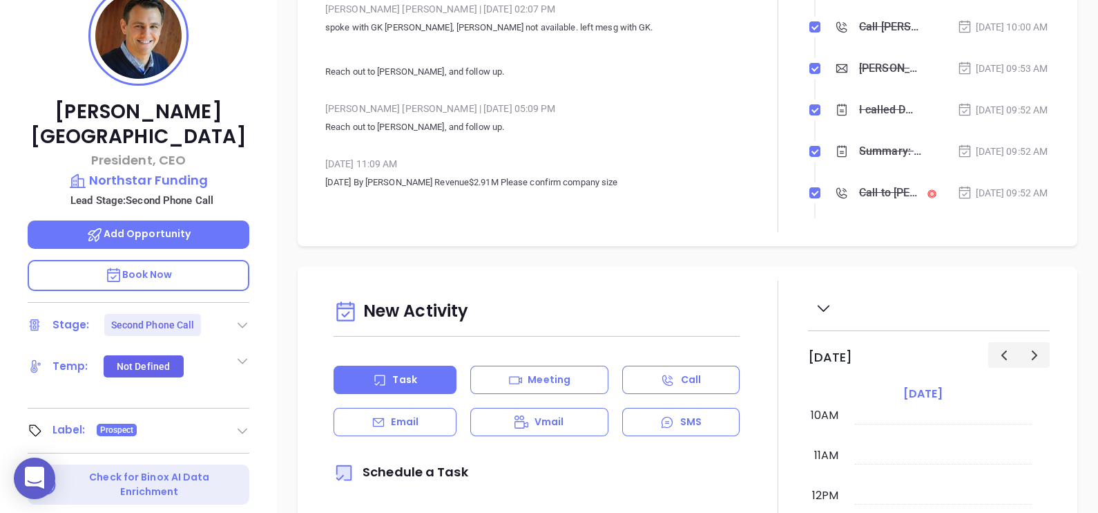 This screenshot has height=513, width=1098. I want to click on a: Northstar Funding, so click(138, 180).